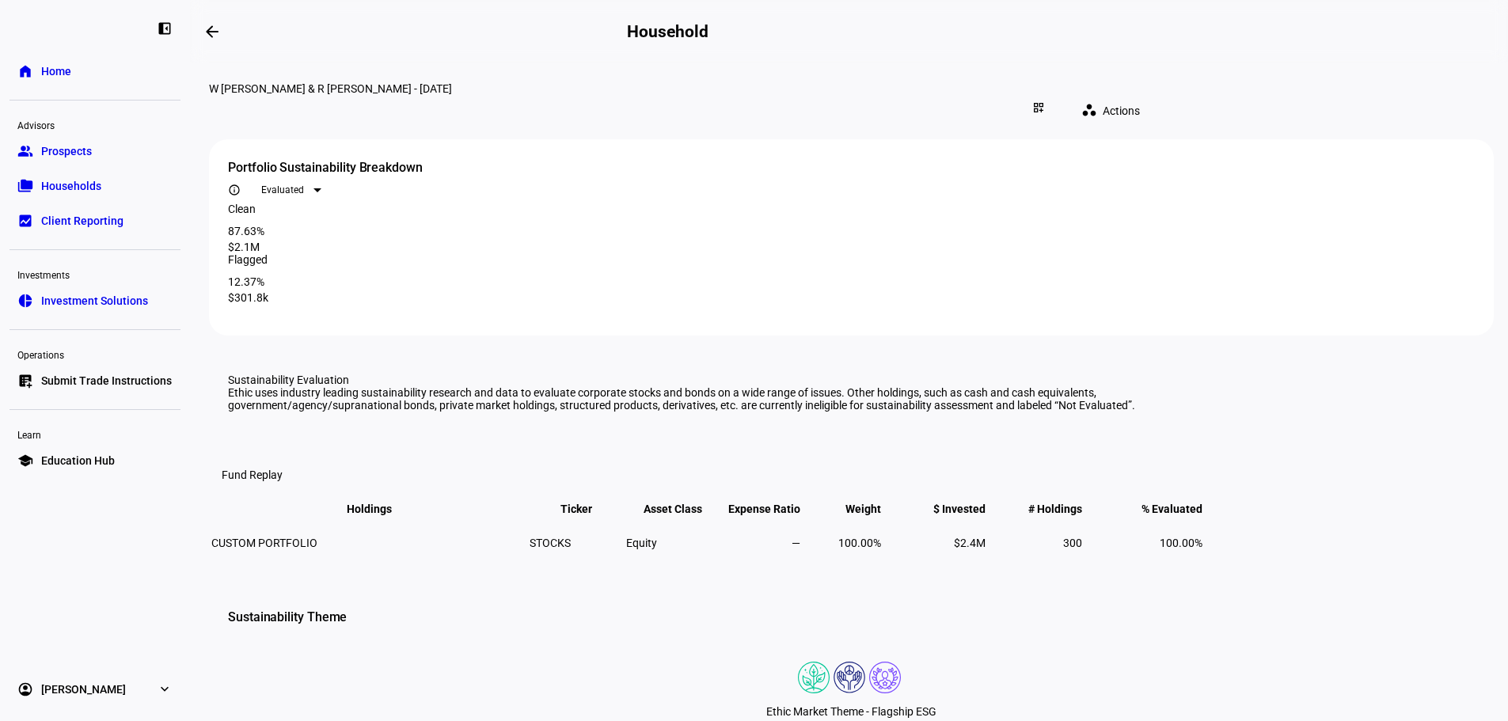 Image resolution: width=1508 pixels, height=721 pixels. I want to click on img: humanRights.colored.svg, so click(849, 678).